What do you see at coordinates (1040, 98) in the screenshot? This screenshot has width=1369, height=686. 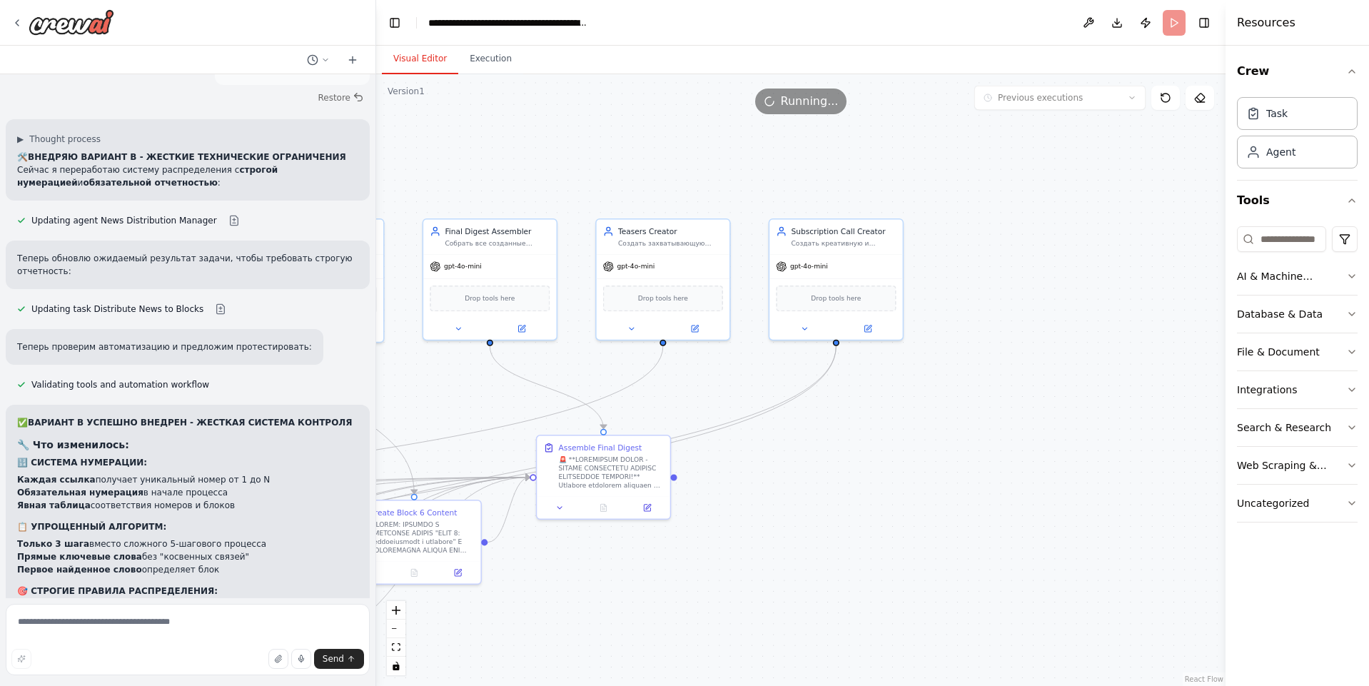 I see `span: Previous executions` at bounding box center [1040, 98].